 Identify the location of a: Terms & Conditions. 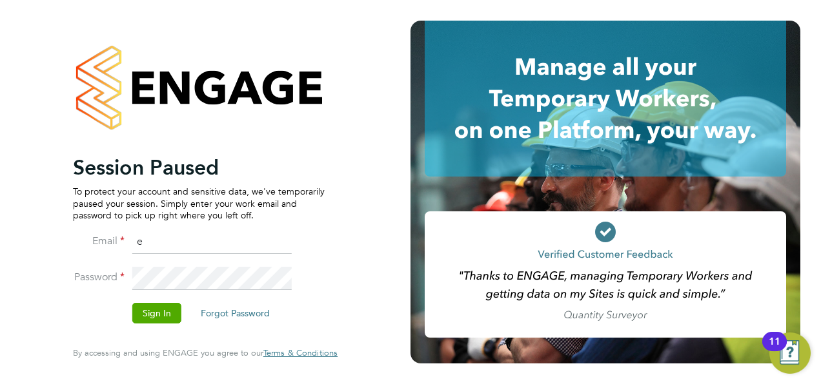
(300, 354).